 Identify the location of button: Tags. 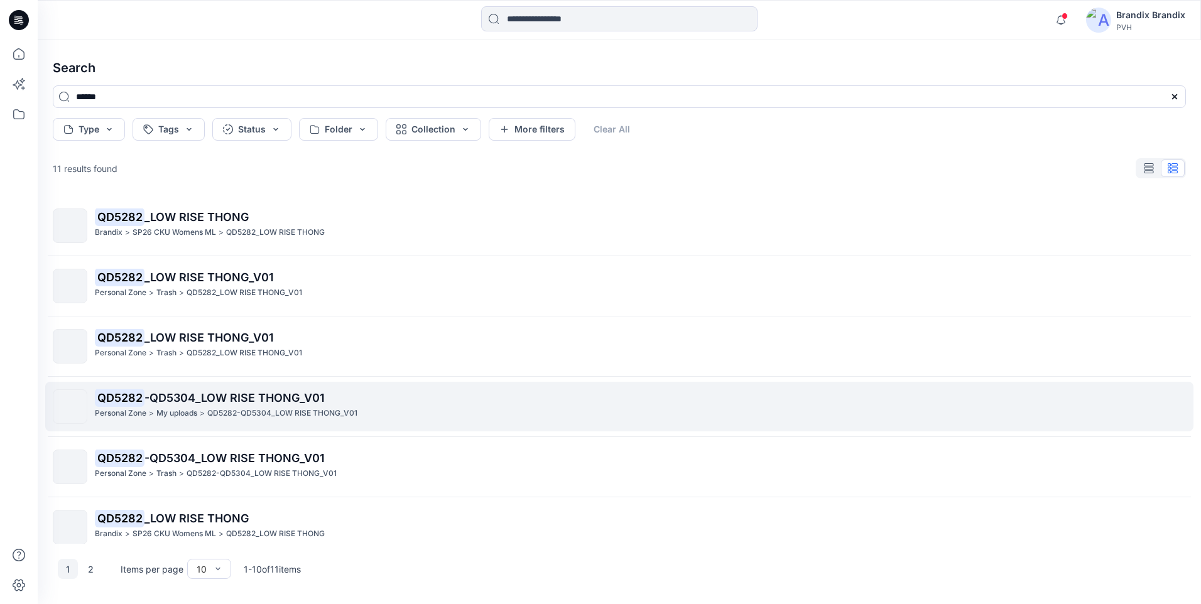
(168, 129).